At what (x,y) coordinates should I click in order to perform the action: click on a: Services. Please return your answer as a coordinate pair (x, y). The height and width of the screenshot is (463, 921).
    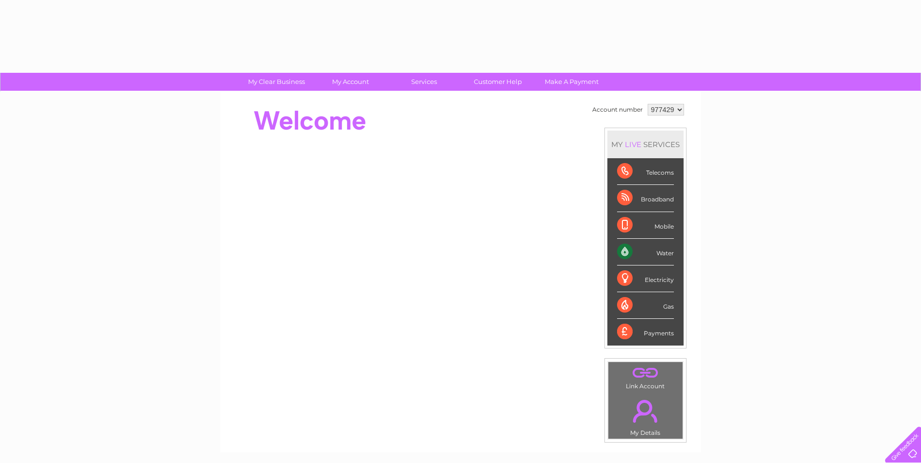
    Looking at the image, I should click on (424, 82).